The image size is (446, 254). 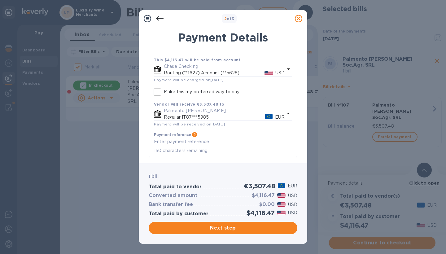 I want to click on b: Vendor will receive €3,507.48 to, so click(x=189, y=104).